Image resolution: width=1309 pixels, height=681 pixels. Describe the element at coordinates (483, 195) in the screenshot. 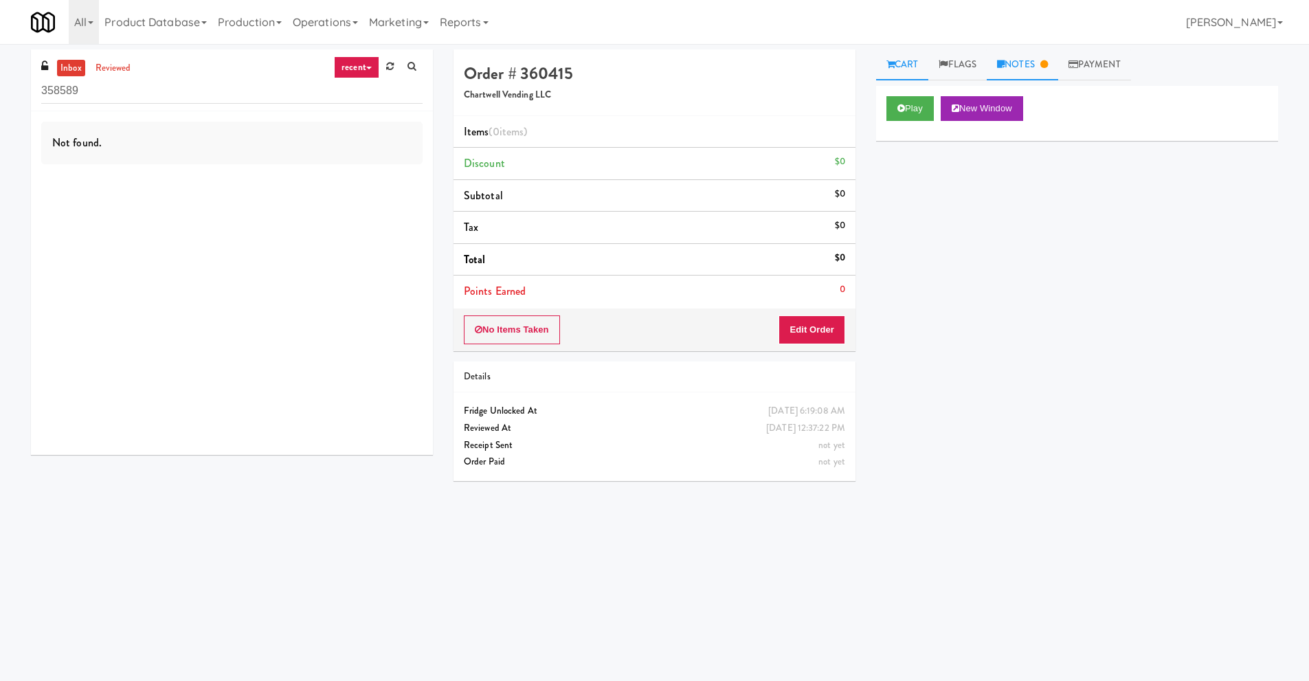

I see `span: Subtotal` at that location.